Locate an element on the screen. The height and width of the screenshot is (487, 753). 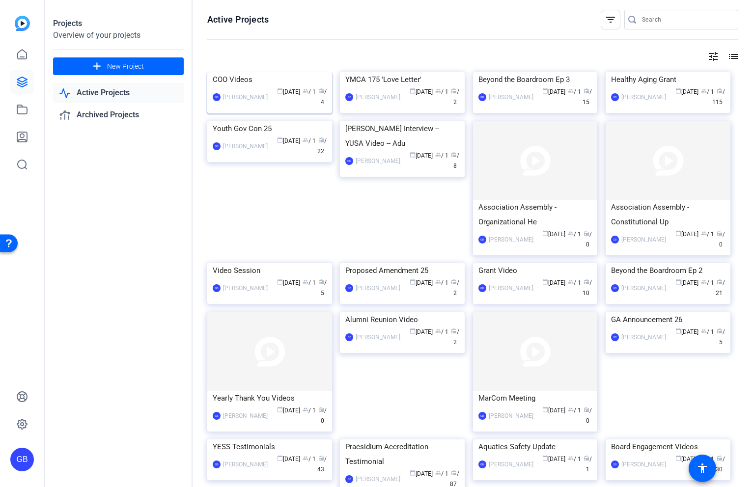
div: Video Session is located at coordinates (270, 271).